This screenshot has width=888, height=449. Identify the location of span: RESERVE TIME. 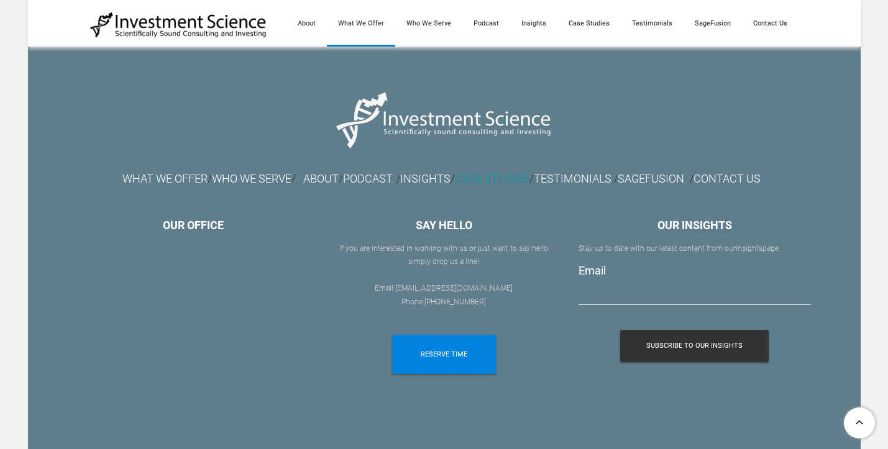
(444, 354).